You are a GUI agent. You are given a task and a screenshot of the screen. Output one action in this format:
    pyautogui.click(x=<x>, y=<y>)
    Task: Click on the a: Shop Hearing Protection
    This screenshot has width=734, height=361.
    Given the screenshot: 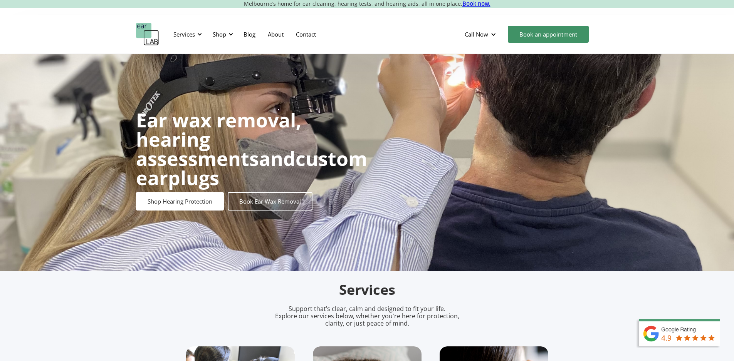 What is the action you would take?
    pyautogui.click(x=180, y=202)
    